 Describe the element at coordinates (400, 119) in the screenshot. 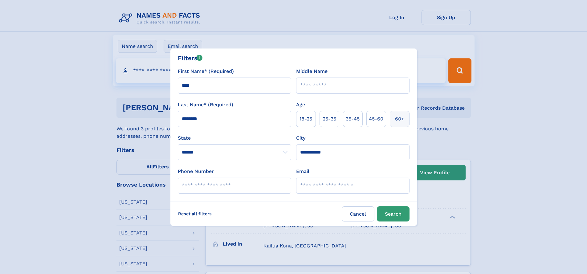

I see `span: 60+` at that location.